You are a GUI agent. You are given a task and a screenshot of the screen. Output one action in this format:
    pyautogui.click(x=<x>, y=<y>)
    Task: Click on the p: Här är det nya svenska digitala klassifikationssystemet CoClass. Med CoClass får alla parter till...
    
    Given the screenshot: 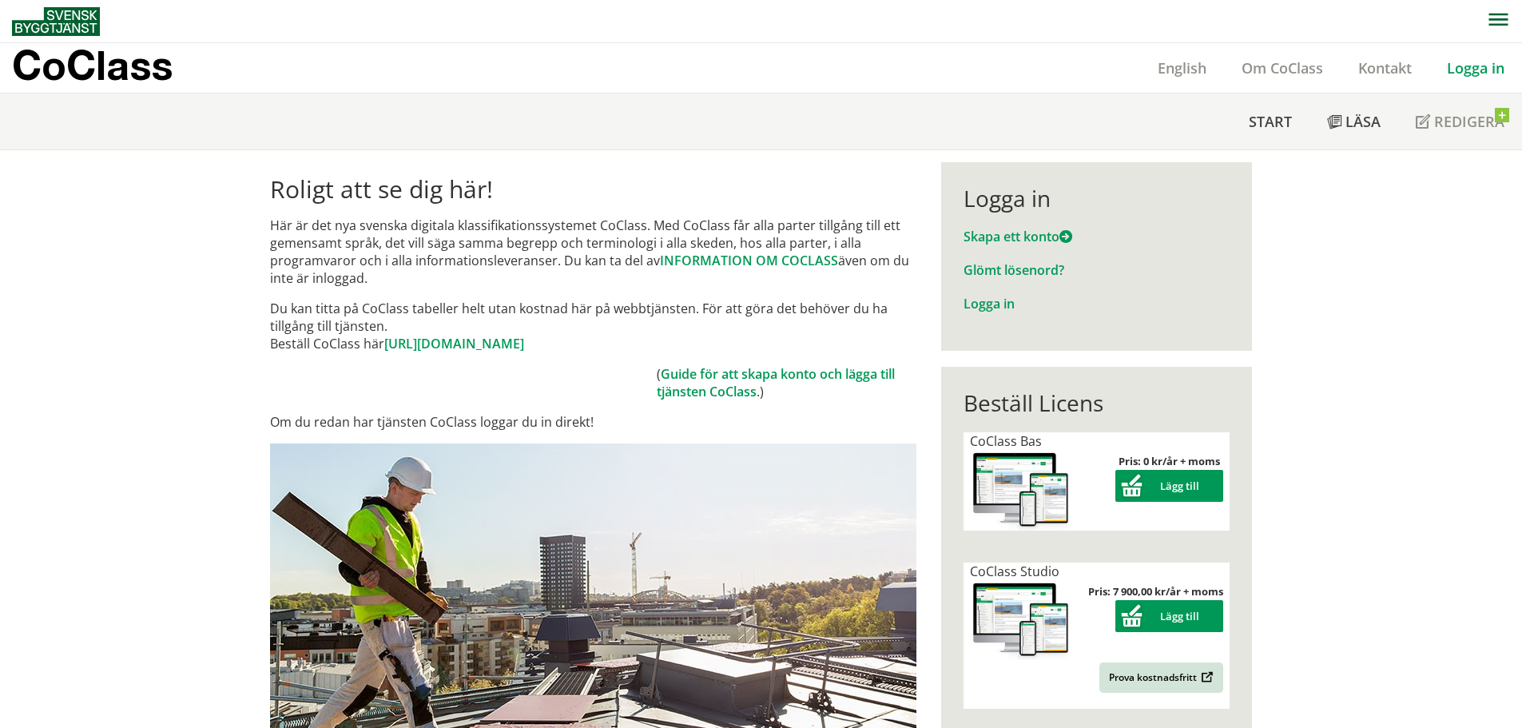 What is the action you would take?
    pyautogui.click(x=593, y=252)
    